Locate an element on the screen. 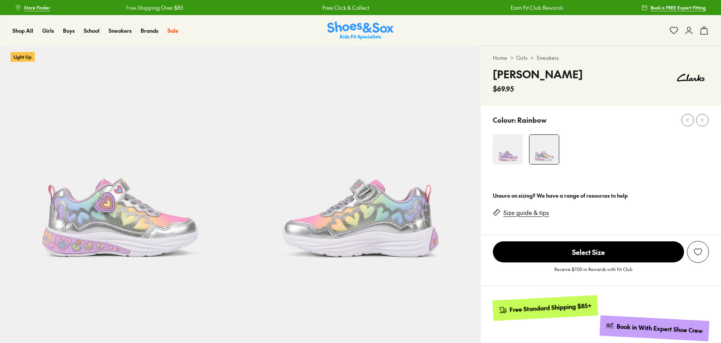 The image size is (721, 343). a: Brands is located at coordinates (149, 31).